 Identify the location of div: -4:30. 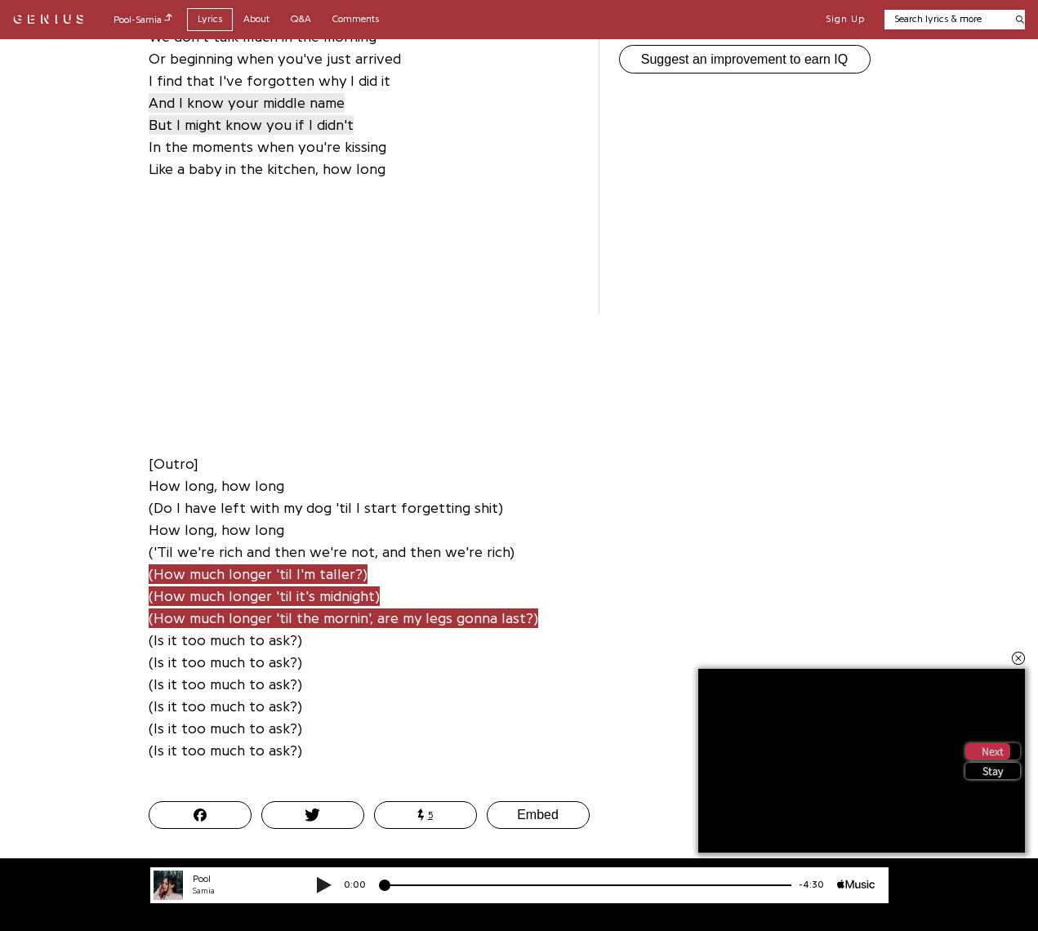
(679, 19).